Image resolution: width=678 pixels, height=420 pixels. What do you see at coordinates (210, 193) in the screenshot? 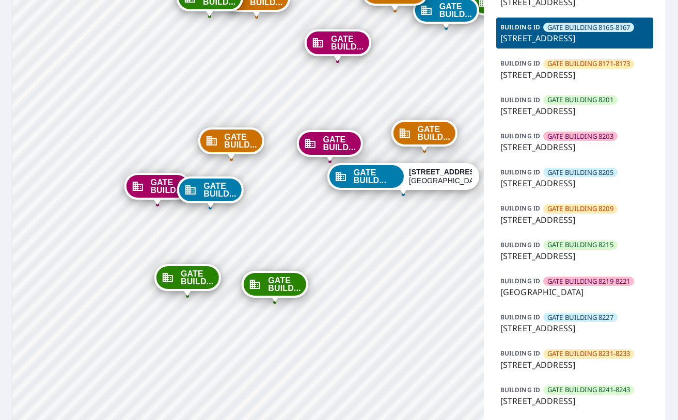
I see `div: Dropped pin, building GATE BUILDING 8145, Commercial property, 8131 Southwestern Blvd Dallas, TX ...` at bounding box center [210, 193].